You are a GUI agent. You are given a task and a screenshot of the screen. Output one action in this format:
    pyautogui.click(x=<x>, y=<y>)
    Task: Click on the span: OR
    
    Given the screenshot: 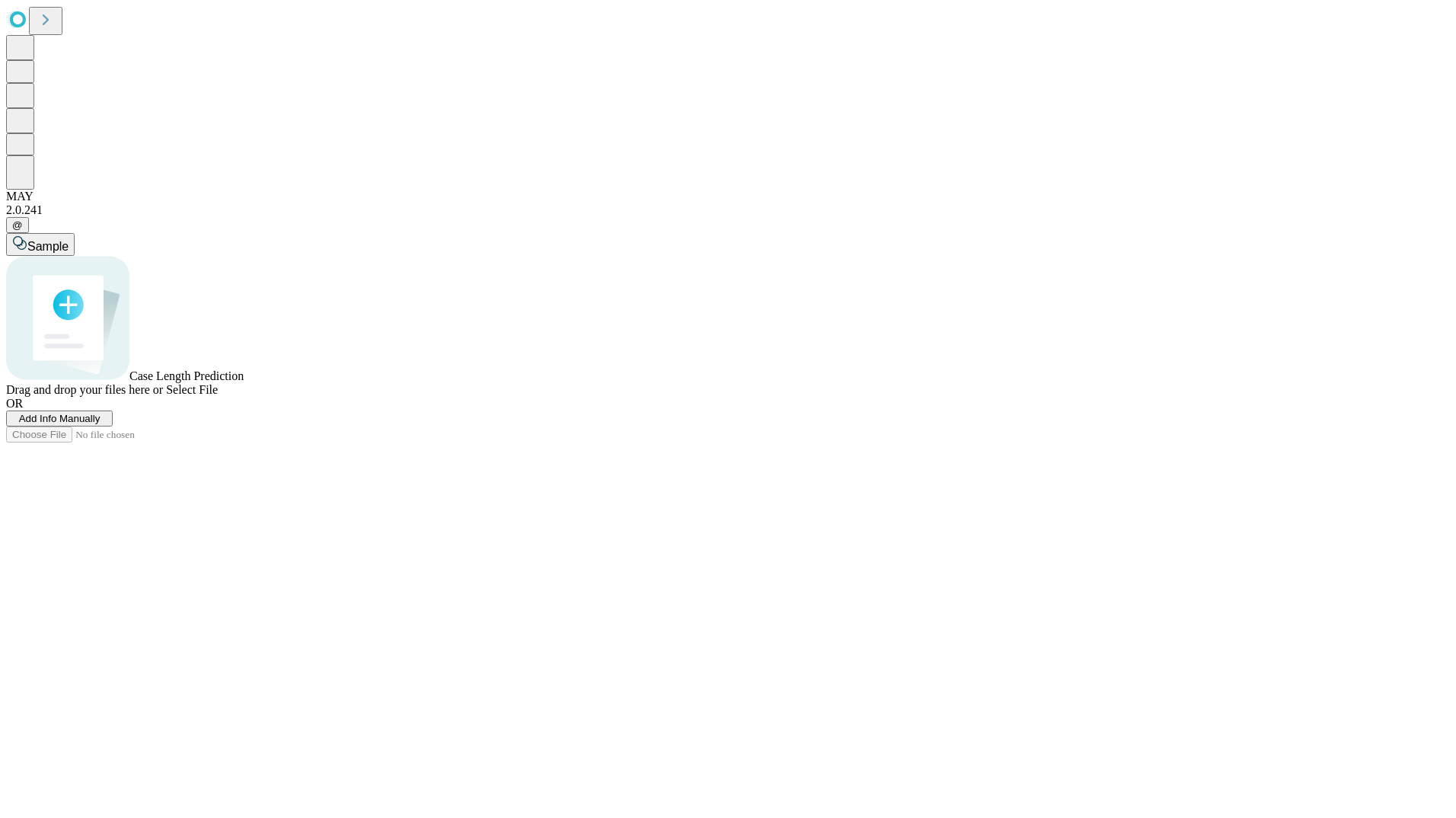 What is the action you would take?
    pyautogui.click(x=14, y=403)
    